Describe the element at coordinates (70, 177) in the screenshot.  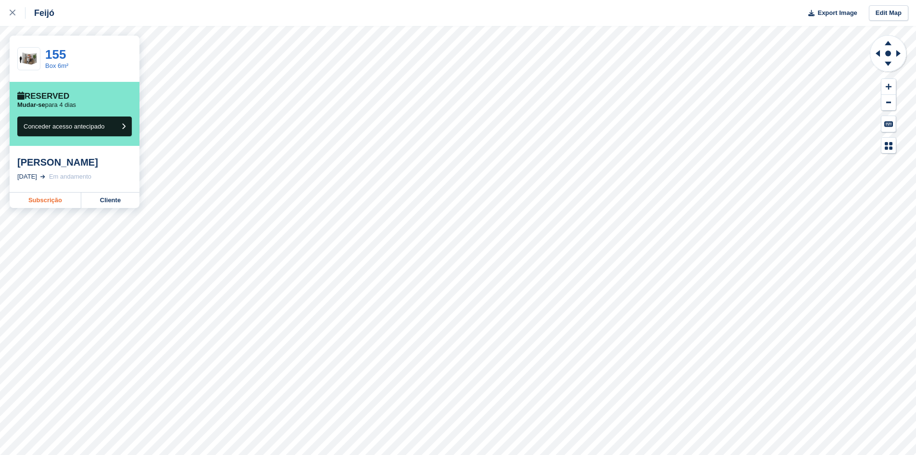
I see `div: Em andamento` at that location.